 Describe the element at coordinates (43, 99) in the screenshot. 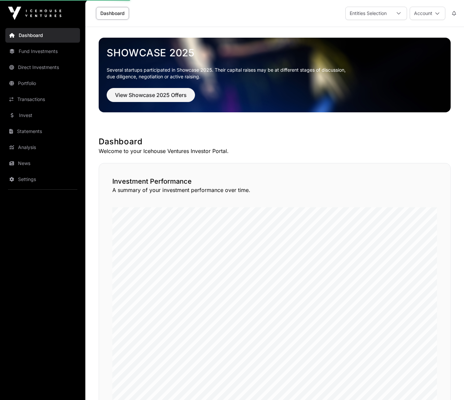

I see `a: Transactions` at that location.